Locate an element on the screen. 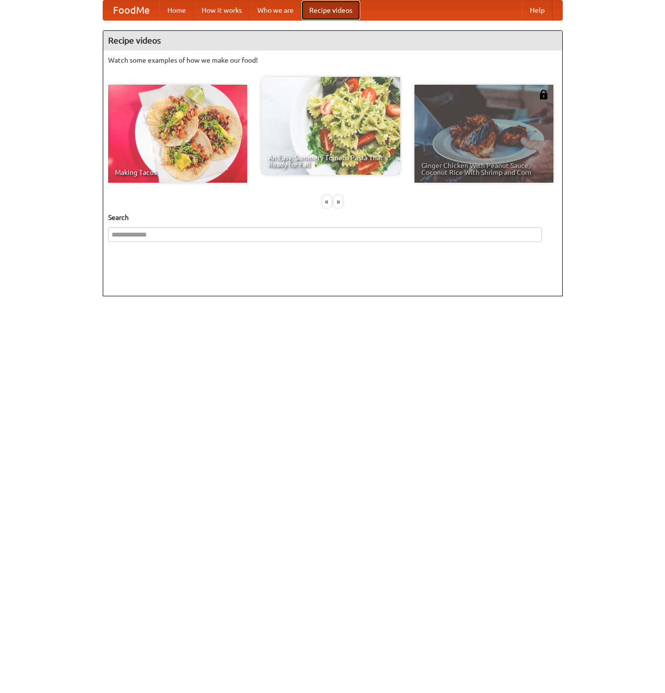 The image size is (665, 693). img: 483408.png is located at coordinates (544, 95).